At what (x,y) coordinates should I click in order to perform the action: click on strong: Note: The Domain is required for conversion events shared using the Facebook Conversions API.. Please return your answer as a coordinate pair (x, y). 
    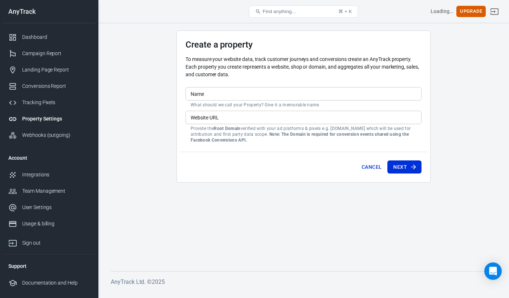
    Looking at the image, I should click on (300, 137).